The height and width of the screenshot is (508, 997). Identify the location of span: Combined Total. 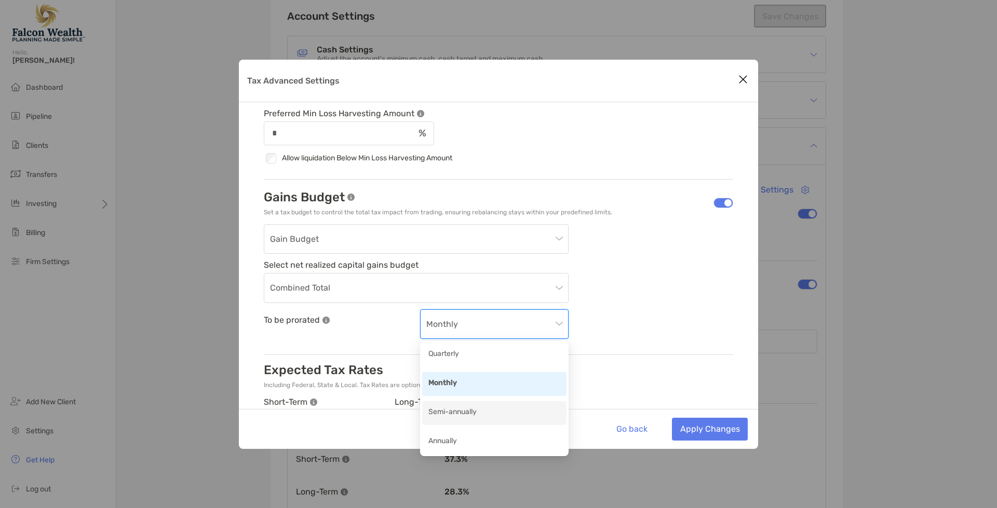
(416, 288).